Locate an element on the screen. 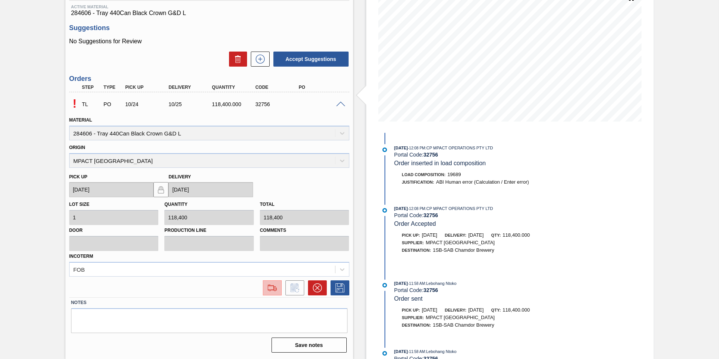 The image size is (719, 359). div: Code is located at coordinates (278, 87).